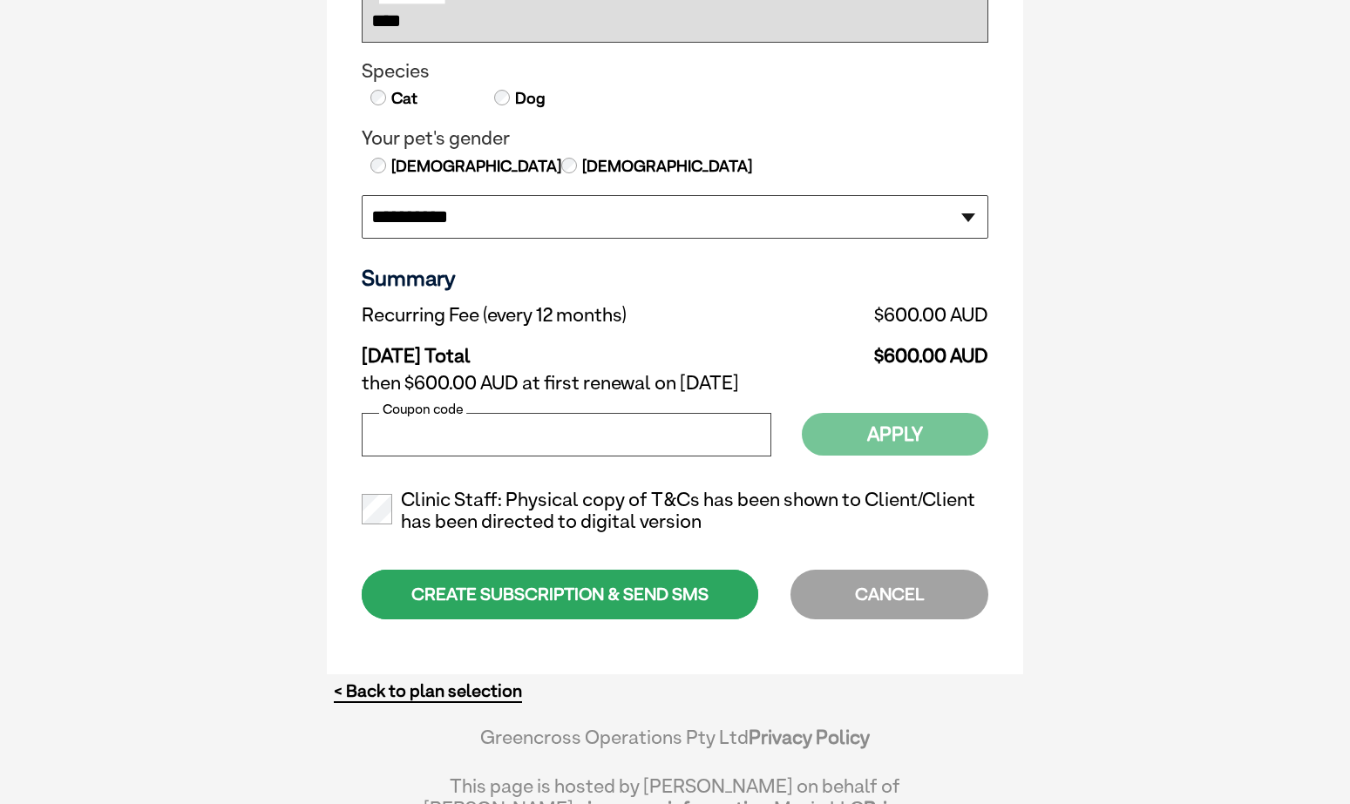 Image resolution: width=1350 pixels, height=804 pixels. I want to click on label: Clinic Staff: Physical copy of T&Cs has been shown to Client/Client has been directed to digital ..., so click(674, 511).